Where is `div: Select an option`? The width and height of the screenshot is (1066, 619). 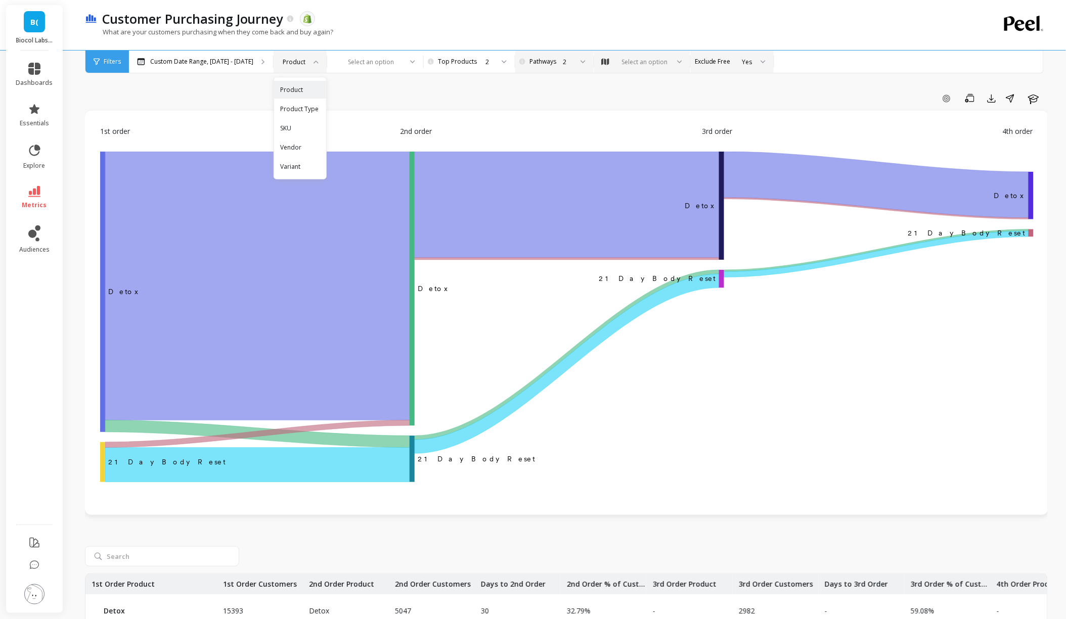 div: Select an option is located at coordinates (644, 62).